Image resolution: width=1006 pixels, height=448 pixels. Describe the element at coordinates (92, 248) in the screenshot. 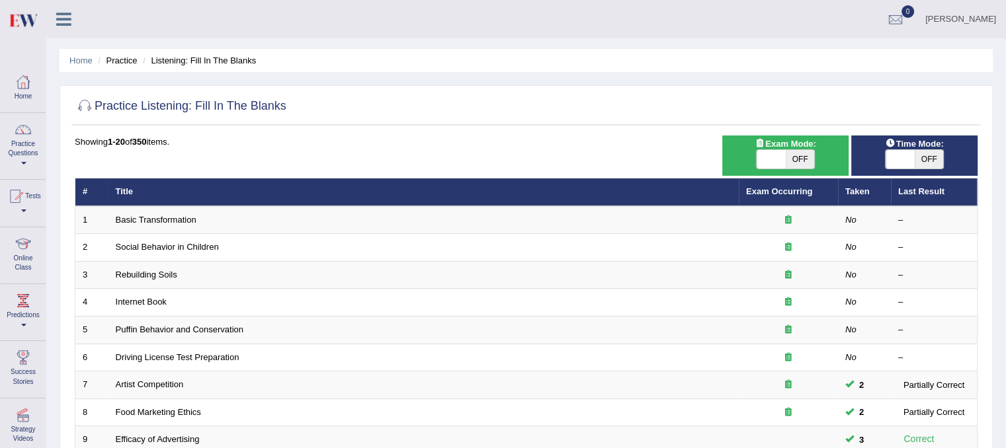

I see `td: 2` at that location.